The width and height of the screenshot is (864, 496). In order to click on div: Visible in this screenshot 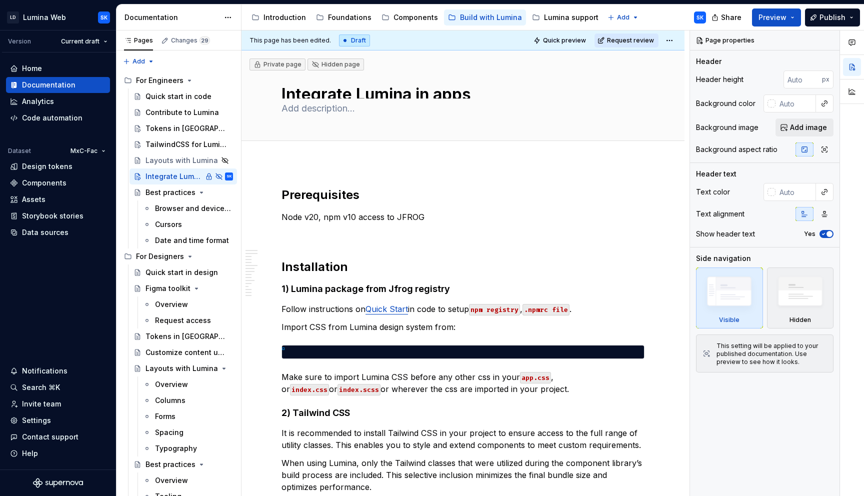, I will do `click(729, 320)`.